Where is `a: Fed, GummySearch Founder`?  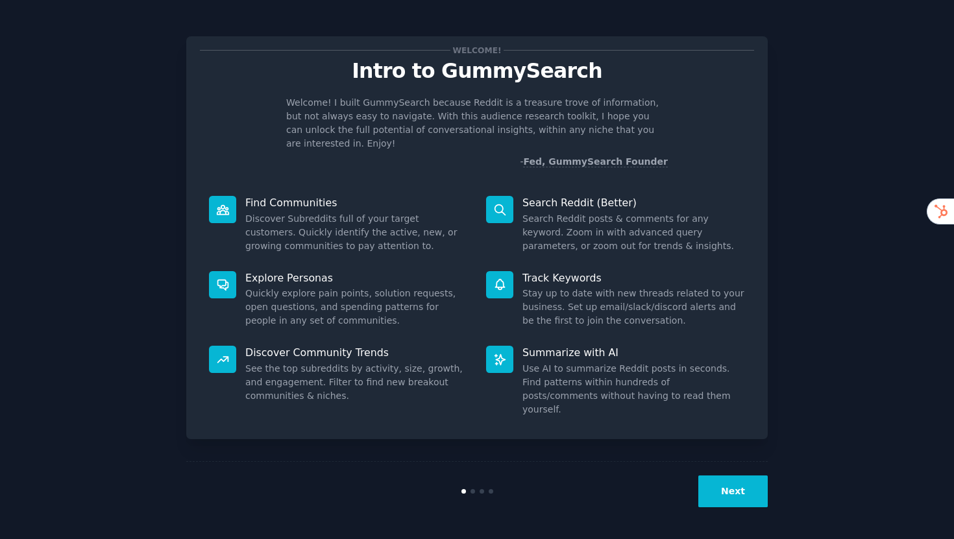 a: Fed, GummySearch Founder is located at coordinates (595, 162).